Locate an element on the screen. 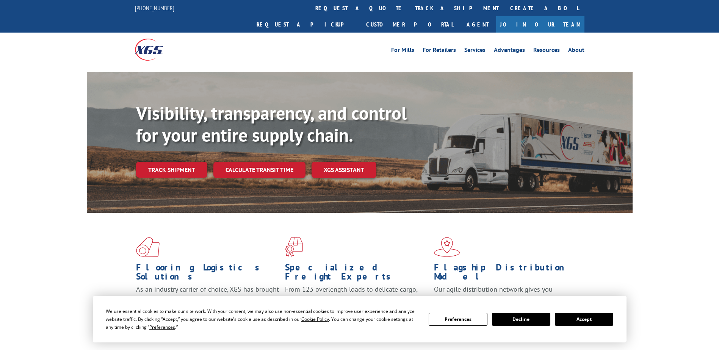 This screenshot has width=719, height=350. a: About is located at coordinates (576, 51).